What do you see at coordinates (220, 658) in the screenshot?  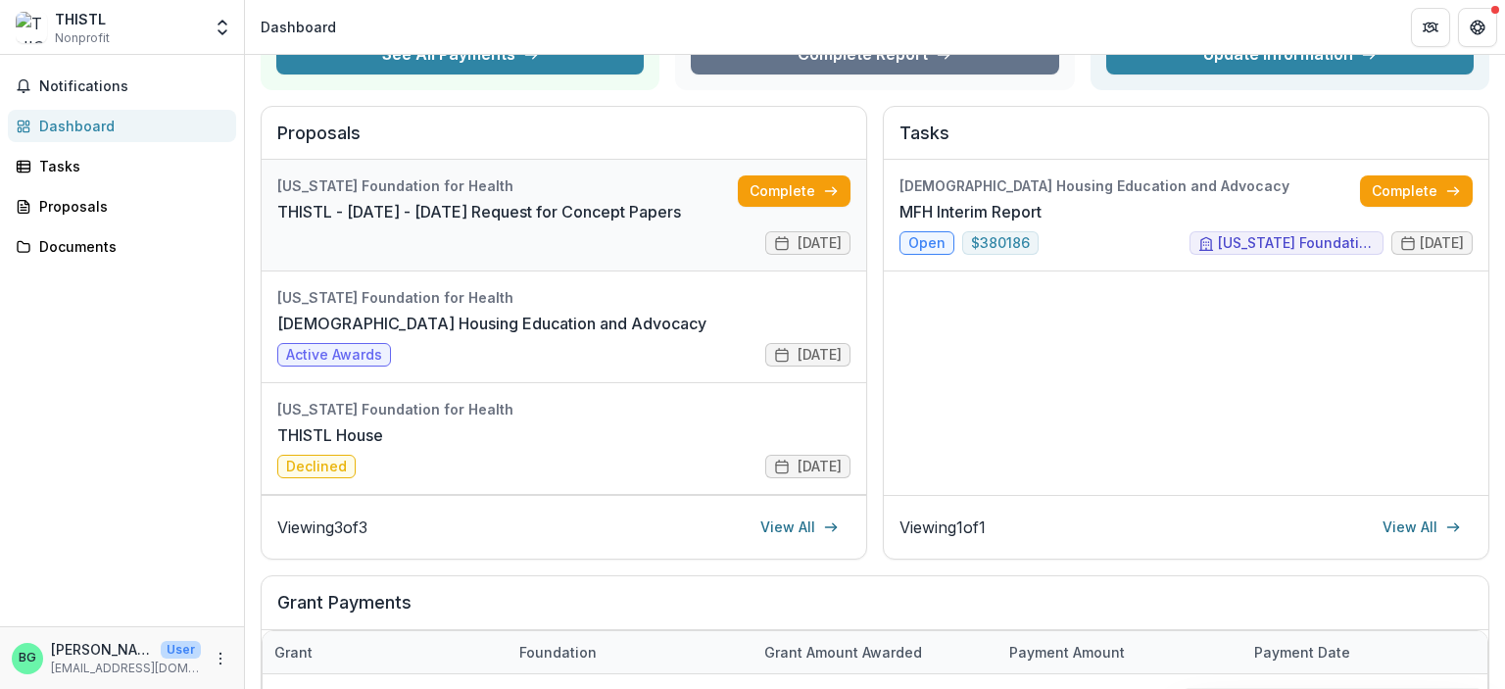 I see `button: More` at bounding box center [220, 658].